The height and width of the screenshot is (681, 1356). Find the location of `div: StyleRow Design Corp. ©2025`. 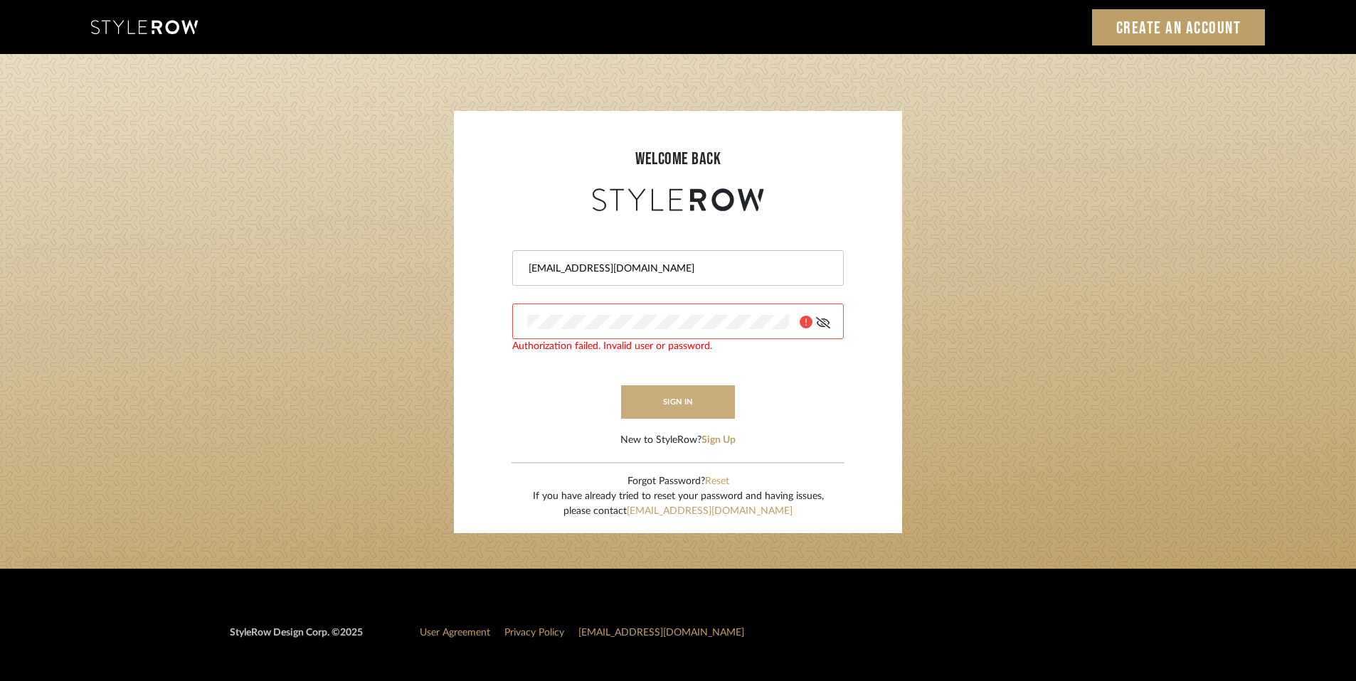

div: StyleRow Design Corp. ©2025 is located at coordinates (296, 639).